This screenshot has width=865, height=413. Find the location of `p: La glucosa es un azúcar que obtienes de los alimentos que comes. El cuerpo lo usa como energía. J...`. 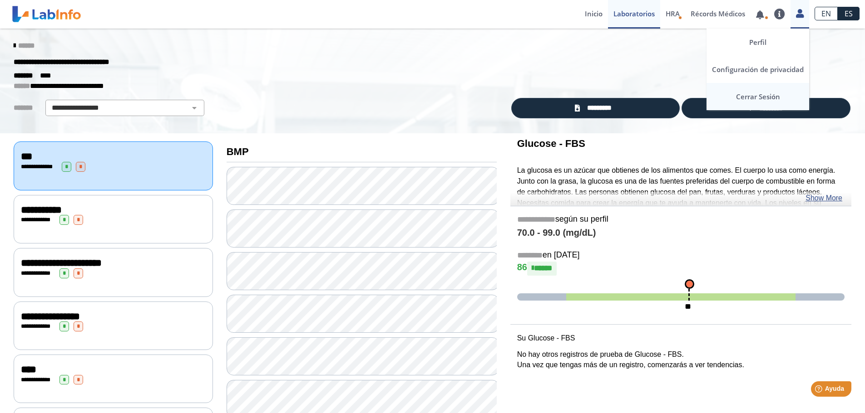

p: La glucosa es un azúcar que obtienes de los alimentos que comes. El cuerpo lo usa como energía. J... is located at coordinates (680, 198).